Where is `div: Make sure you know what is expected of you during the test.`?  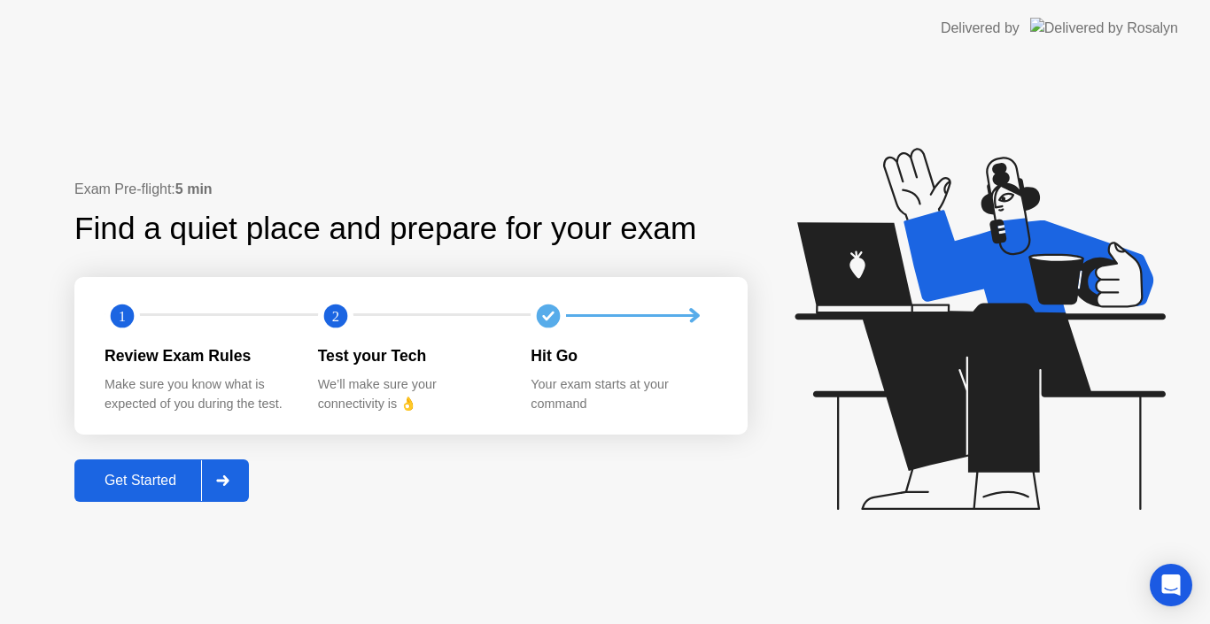
div: Make sure you know what is expected of you during the test. is located at coordinates (197, 394).